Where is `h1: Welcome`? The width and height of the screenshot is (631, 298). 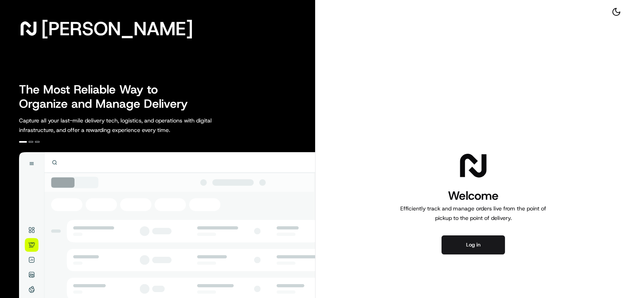 h1: Welcome is located at coordinates (473, 196).